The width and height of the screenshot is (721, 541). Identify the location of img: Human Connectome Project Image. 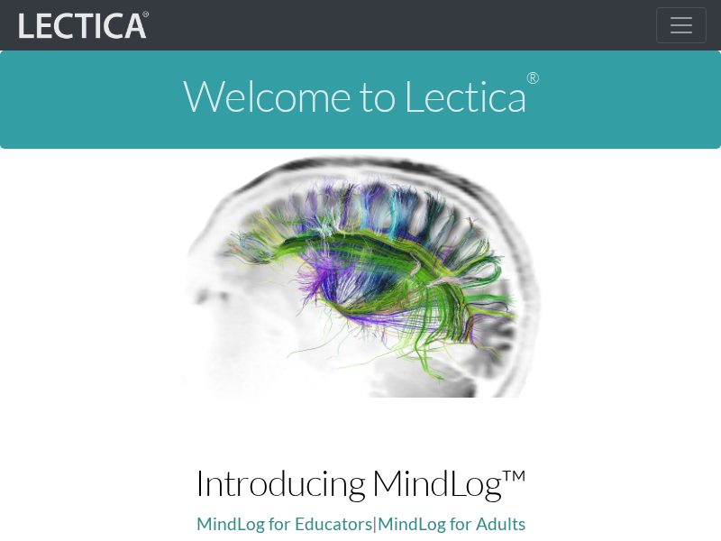
(361, 273).